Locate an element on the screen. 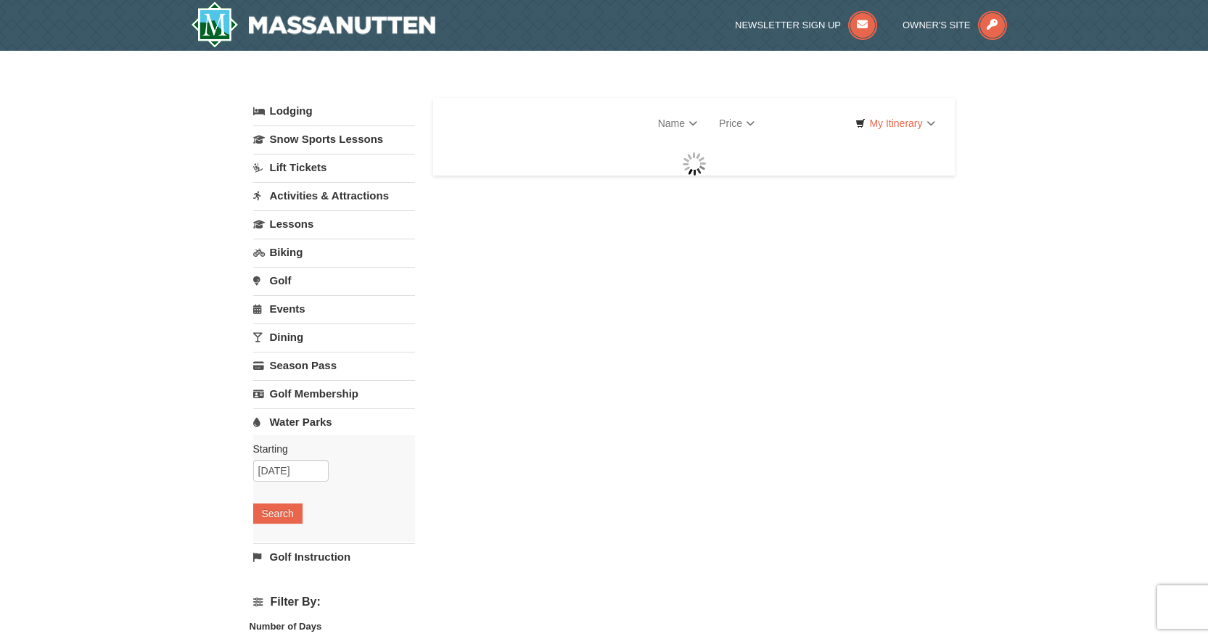 The image size is (1208, 639). a: Massanutten Resort is located at coordinates (313, 25).